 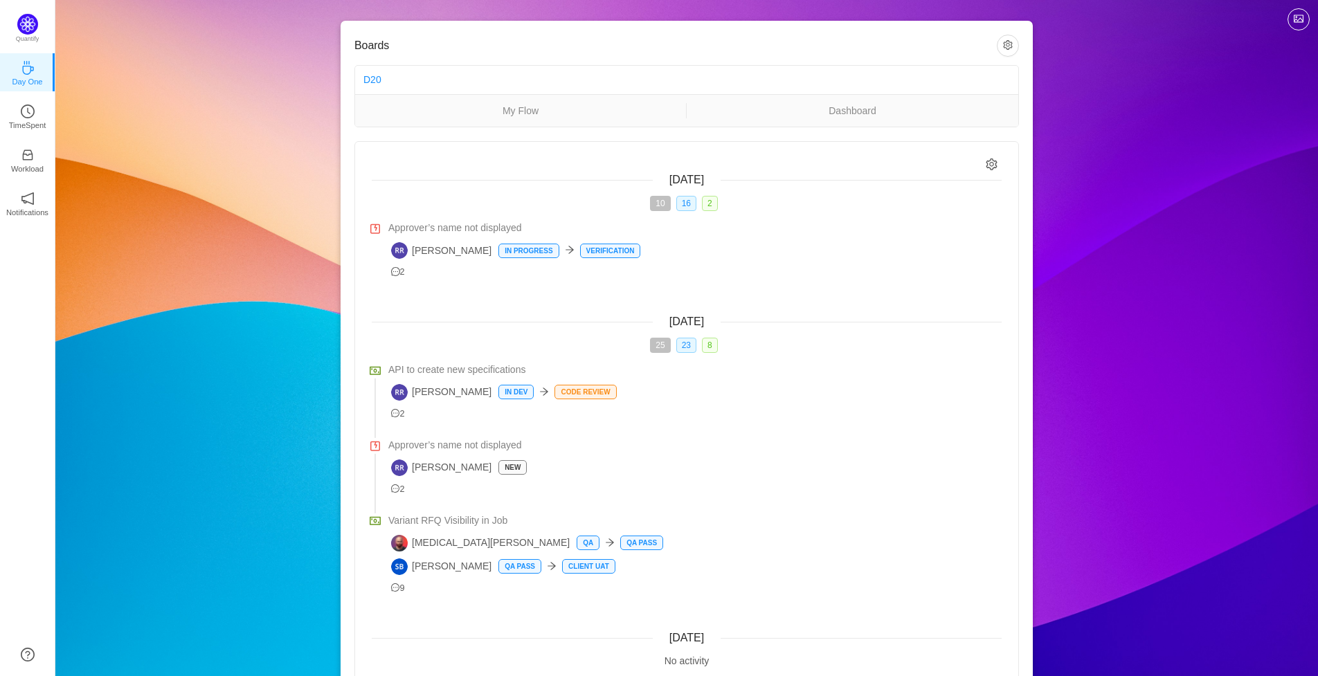 I want to click on p: TimeSpent, so click(x=28, y=125).